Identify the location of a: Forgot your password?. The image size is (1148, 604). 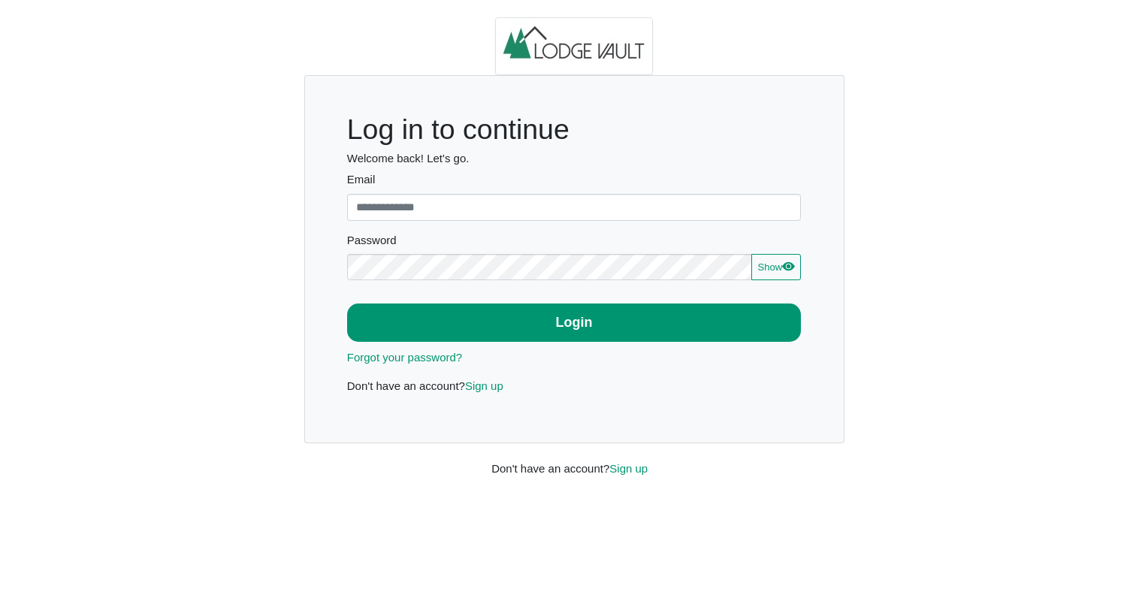
(404, 357).